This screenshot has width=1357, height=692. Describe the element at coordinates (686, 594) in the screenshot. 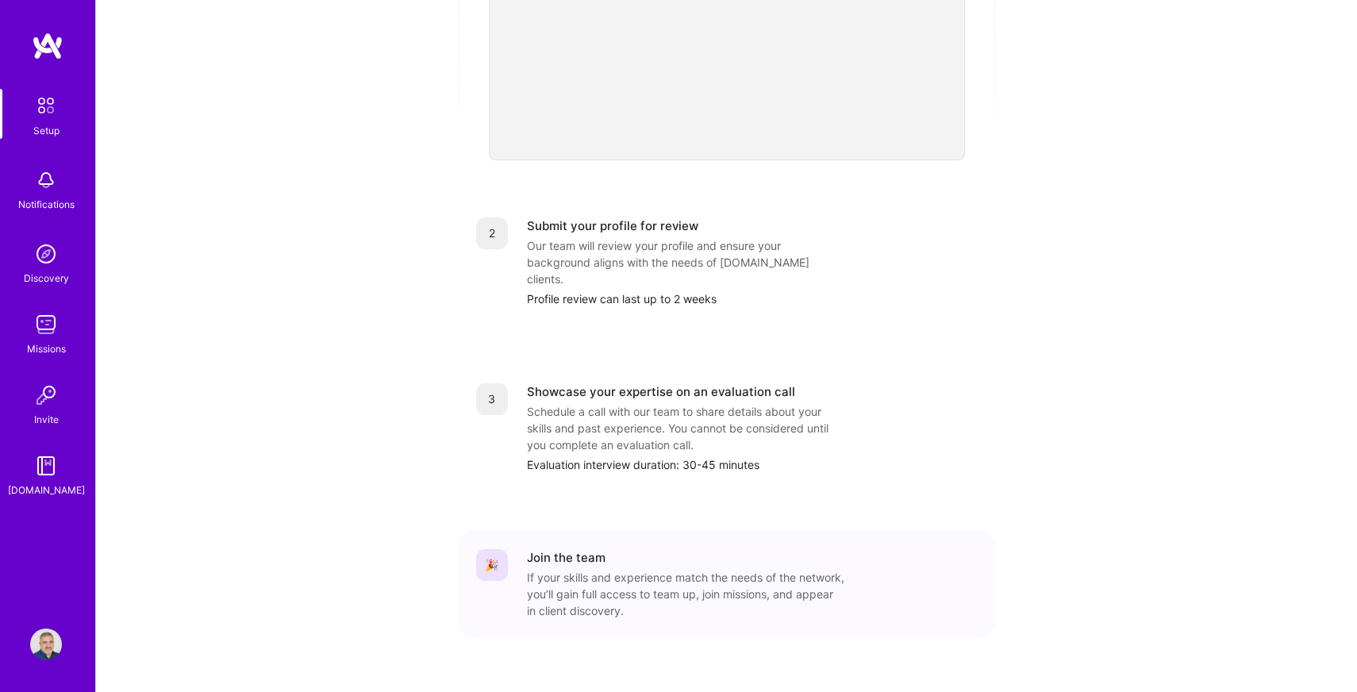

I see `div: If your skills and experience match the needs of the network, you’ll gain full access to team up,...` at that location.